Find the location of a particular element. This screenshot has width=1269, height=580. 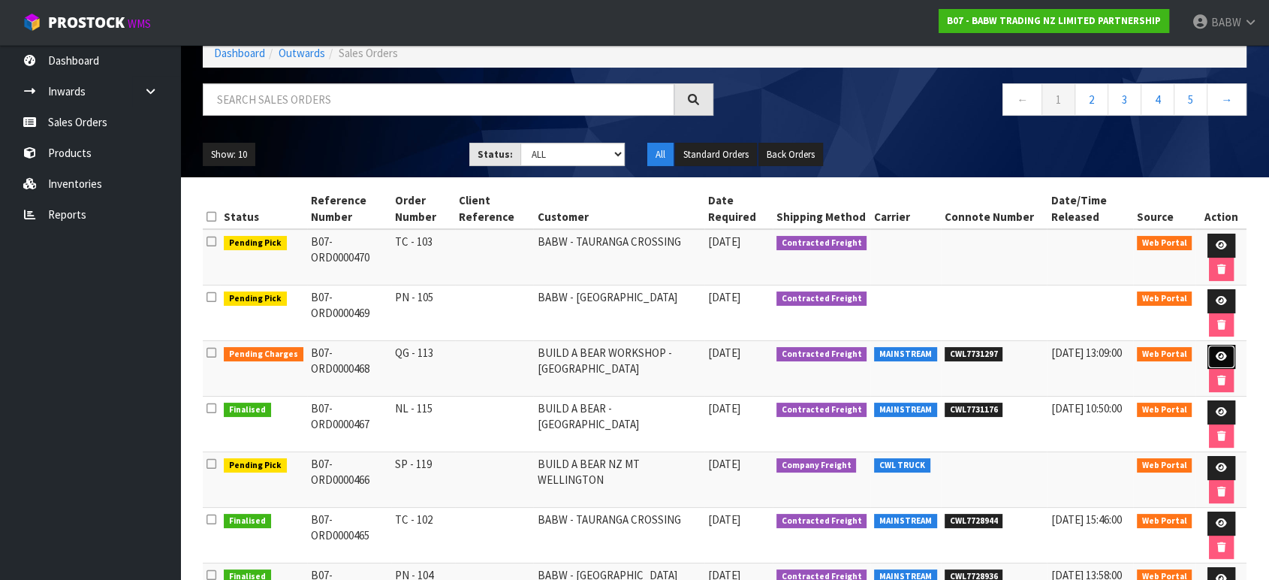

span: Company Freight is located at coordinates (816, 466).